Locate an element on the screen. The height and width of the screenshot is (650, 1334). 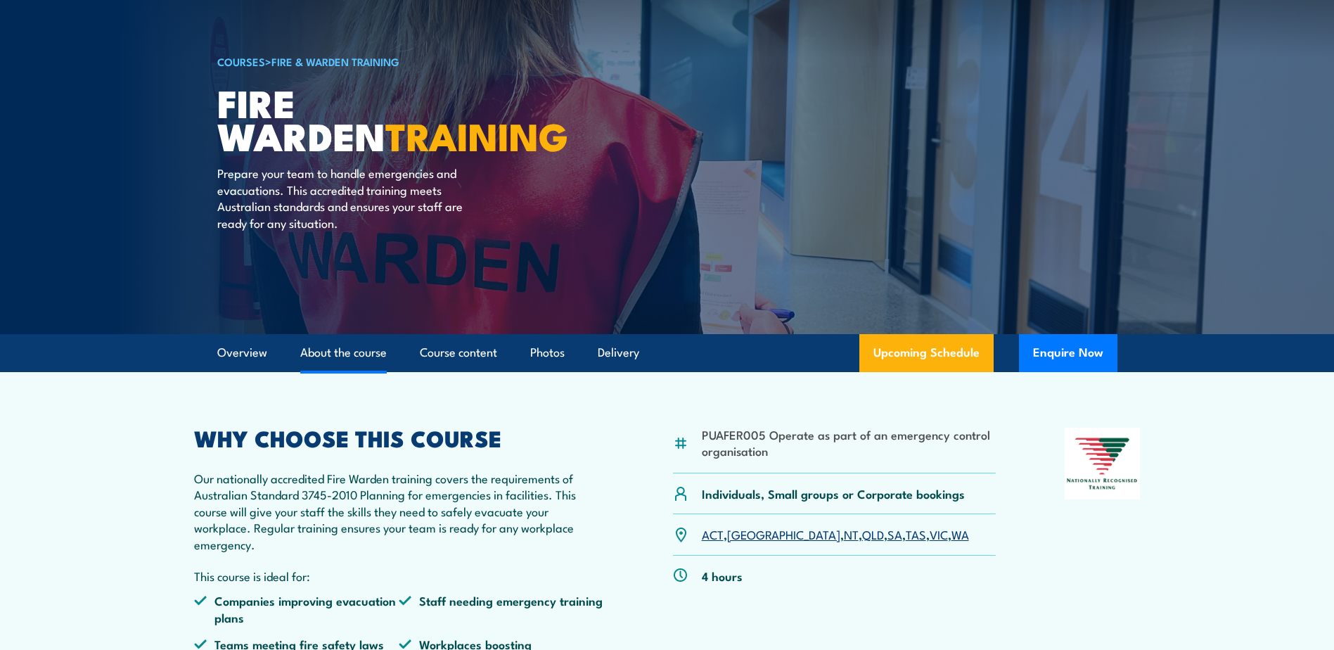
p: Our nationally accredited Fire Warden training covers the requirements of Australian Standard 374... is located at coordinates (399, 510).